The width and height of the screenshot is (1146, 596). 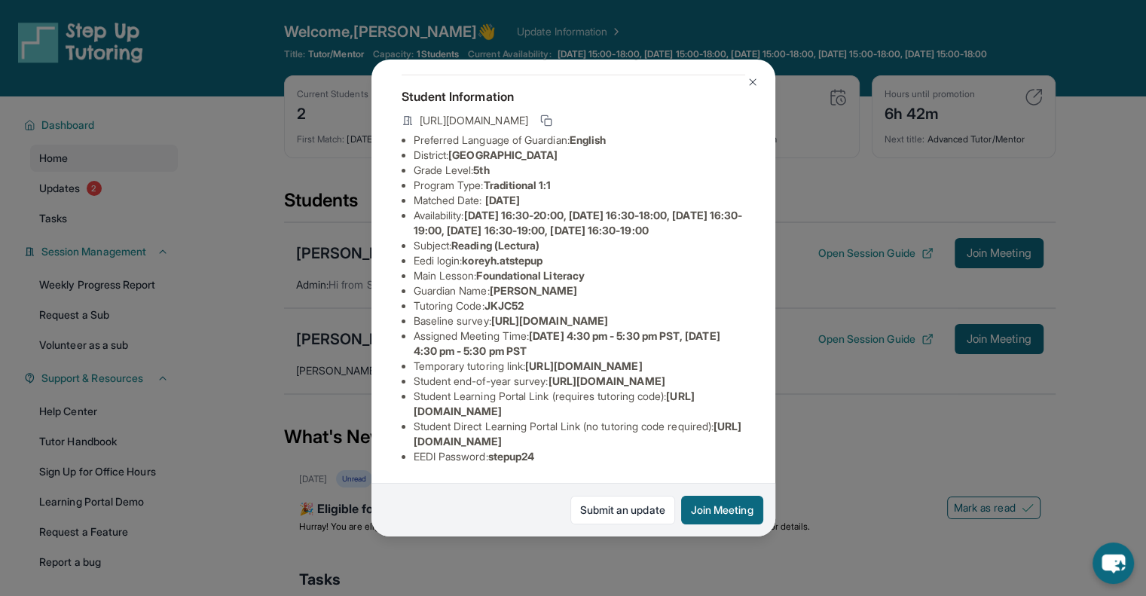 What do you see at coordinates (530, 275) in the screenshot?
I see `span: Foundational Literacy` at bounding box center [530, 275].